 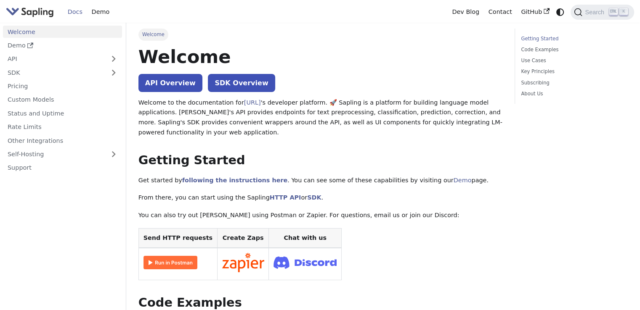 I want to click on th: Create Zaps, so click(x=243, y=238).